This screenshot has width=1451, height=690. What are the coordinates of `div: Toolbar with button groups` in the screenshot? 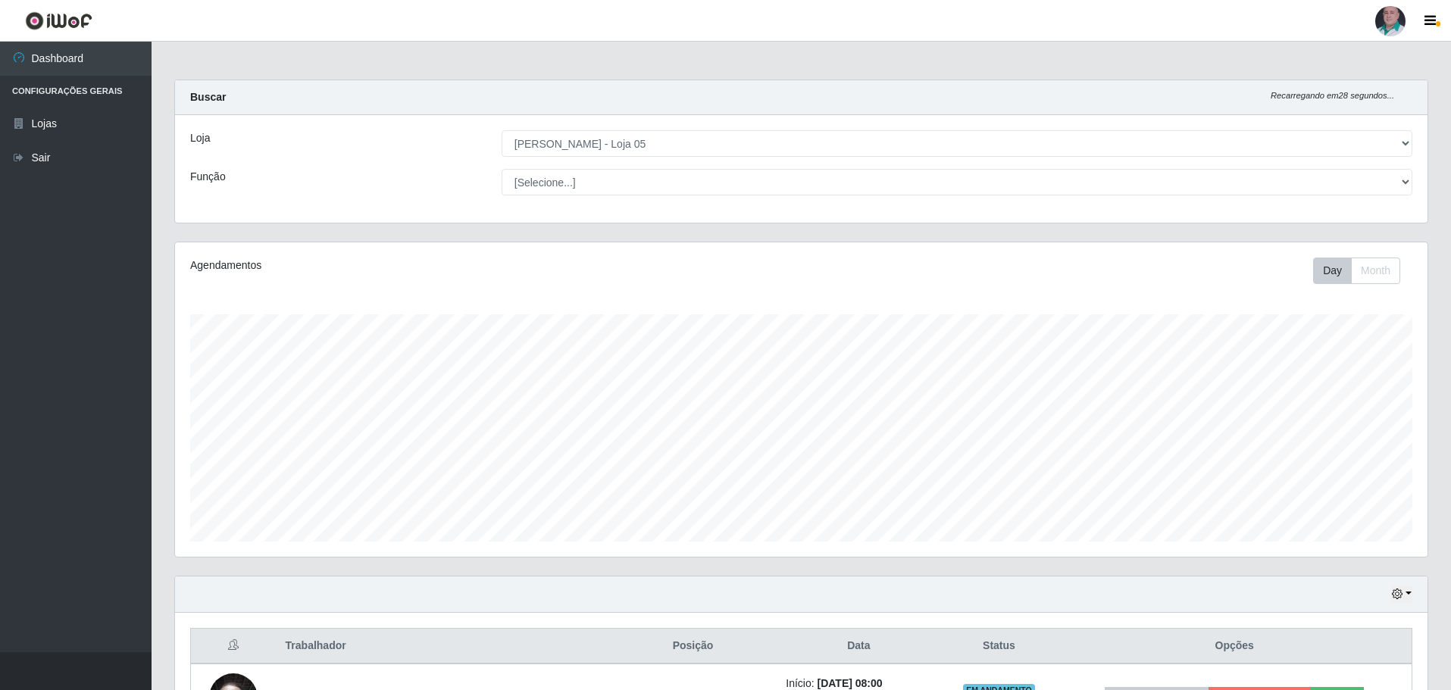 It's located at (1362, 270).